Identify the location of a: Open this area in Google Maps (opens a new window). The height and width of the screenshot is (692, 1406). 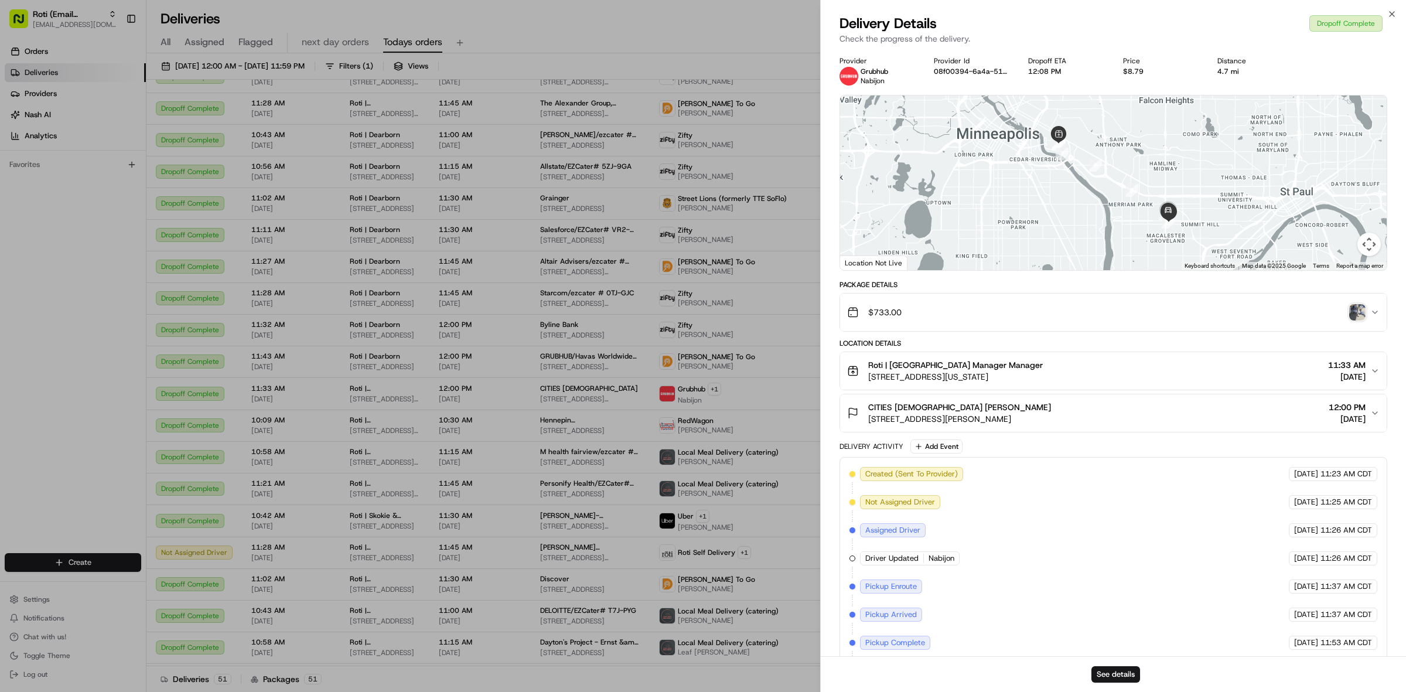
(862, 262).